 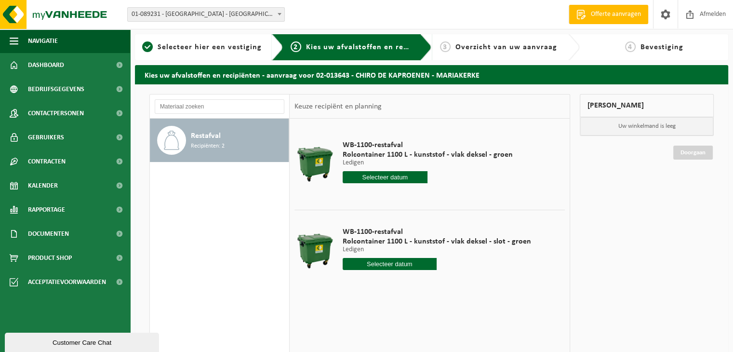 What do you see at coordinates (77, 12) in the screenshot?
I see `div: Customer Care Chat` at bounding box center [77, 12].